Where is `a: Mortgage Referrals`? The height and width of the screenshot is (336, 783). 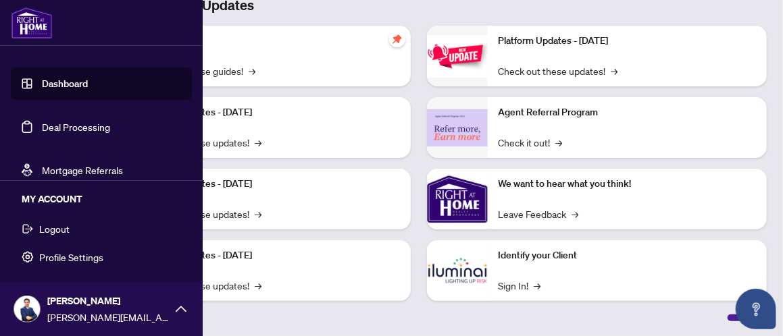
a: Mortgage Referrals is located at coordinates (82, 170).